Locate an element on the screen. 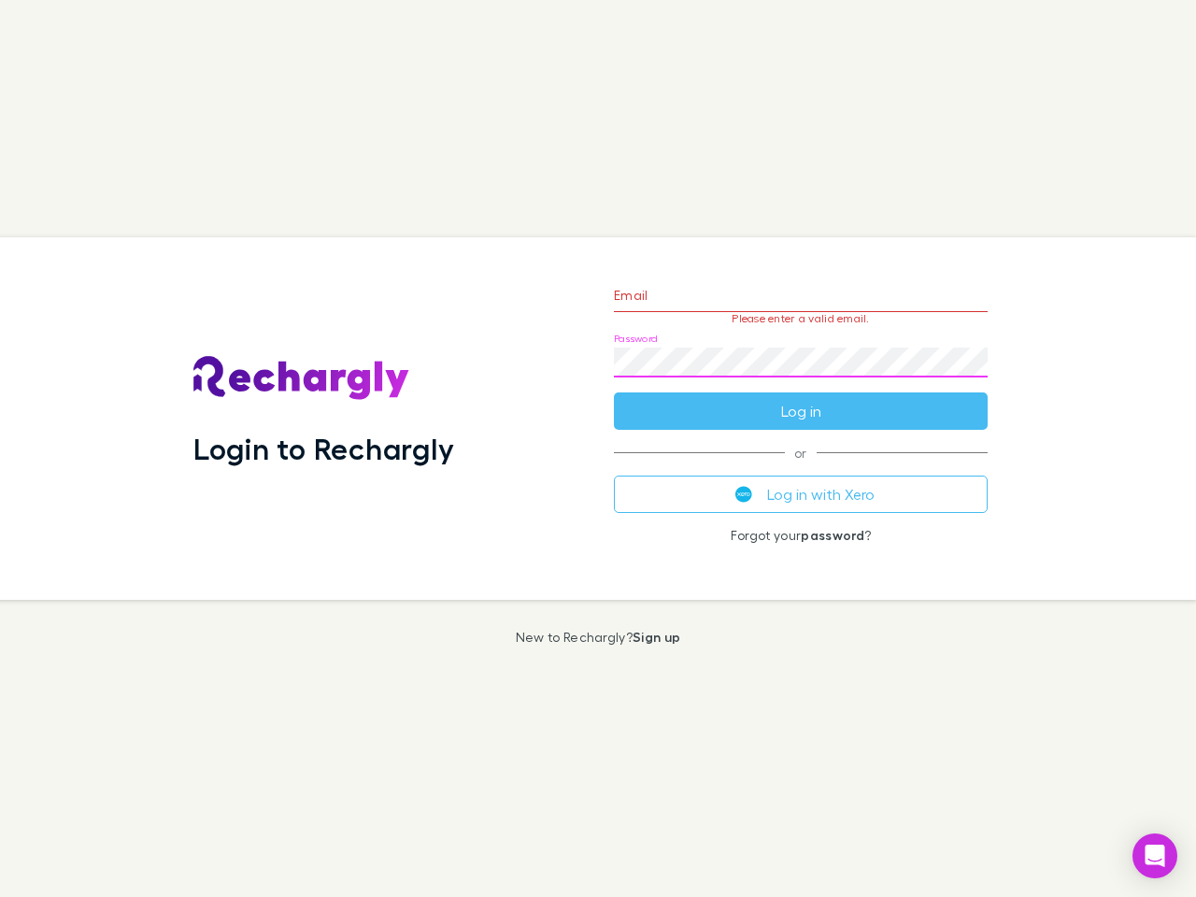 Image resolution: width=1196 pixels, height=897 pixels. a: Sign up is located at coordinates (656, 636).